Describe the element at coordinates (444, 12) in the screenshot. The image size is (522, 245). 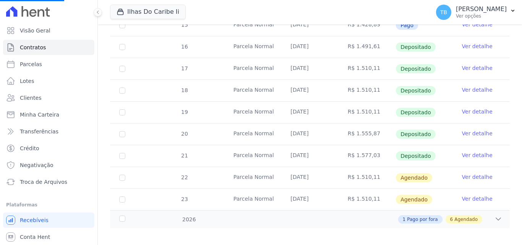
I see `span: TB` at that location.